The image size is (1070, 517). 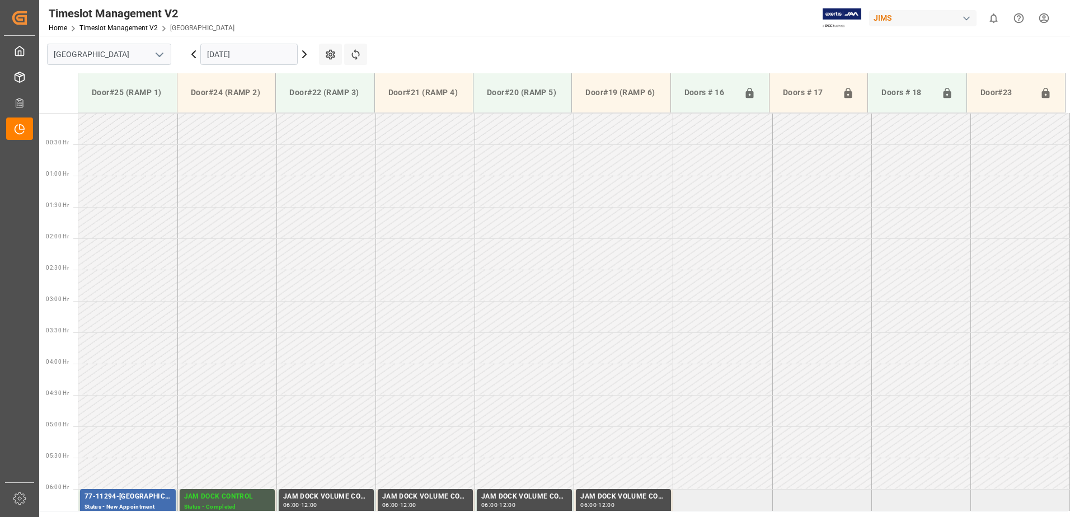 I want to click on div: Door#23, so click(x=1006, y=93).